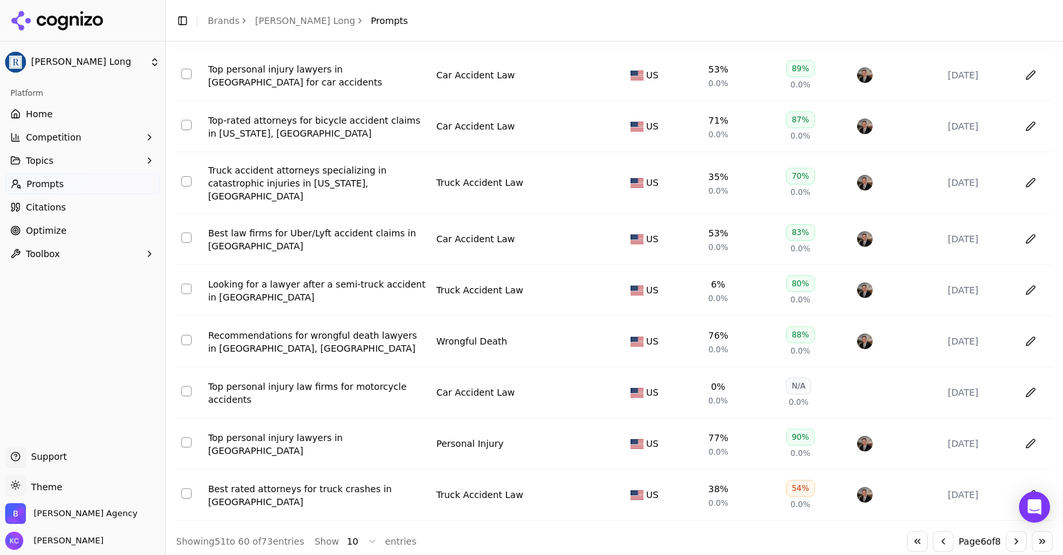  What do you see at coordinates (14, 541) in the screenshot?
I see `img: Kristine Cunningham` at bounding box center [14, 541].